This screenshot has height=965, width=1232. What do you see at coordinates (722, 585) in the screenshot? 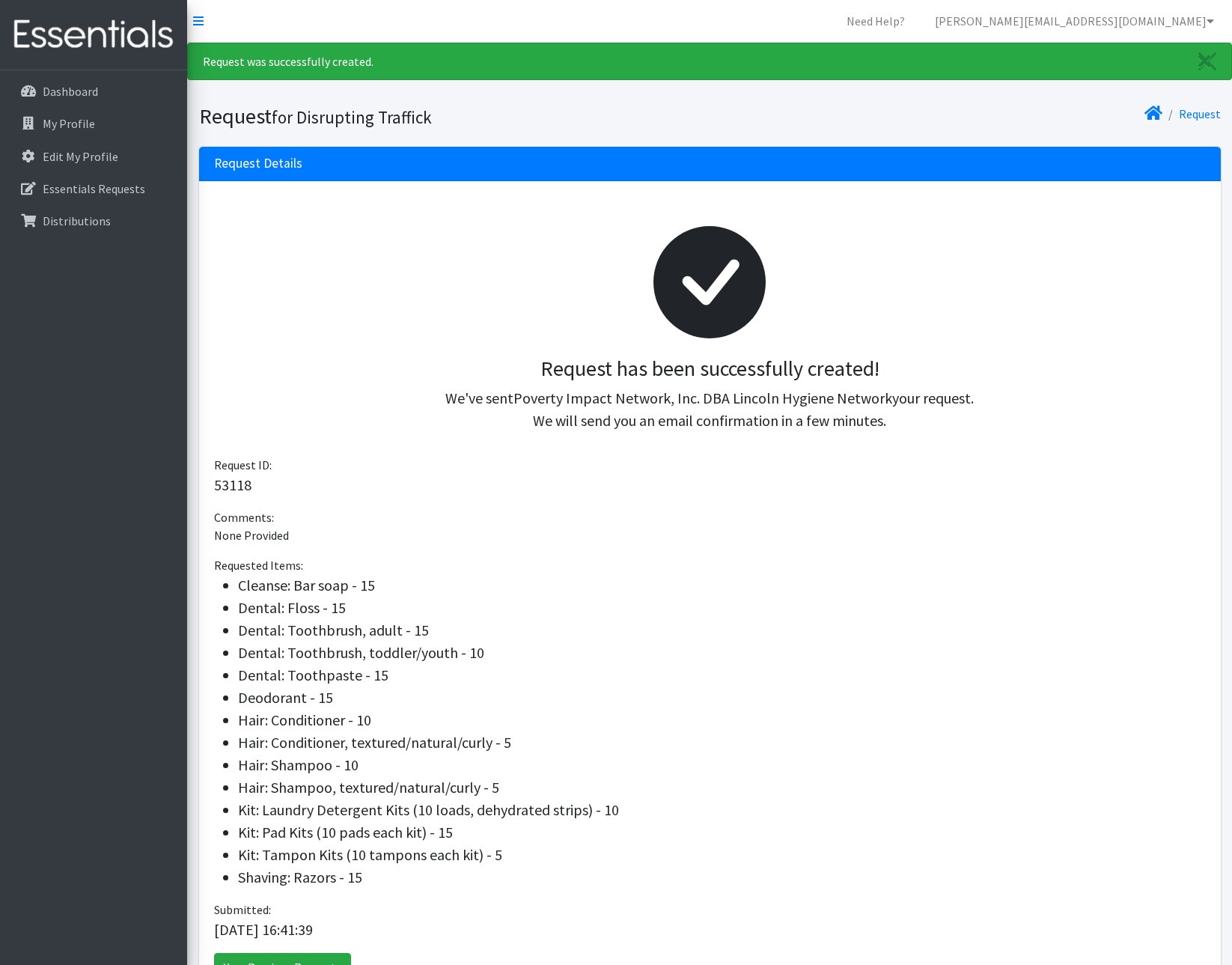
I see `li: Cleanse: Bar soap - 15` at bounding box center [722, 585].